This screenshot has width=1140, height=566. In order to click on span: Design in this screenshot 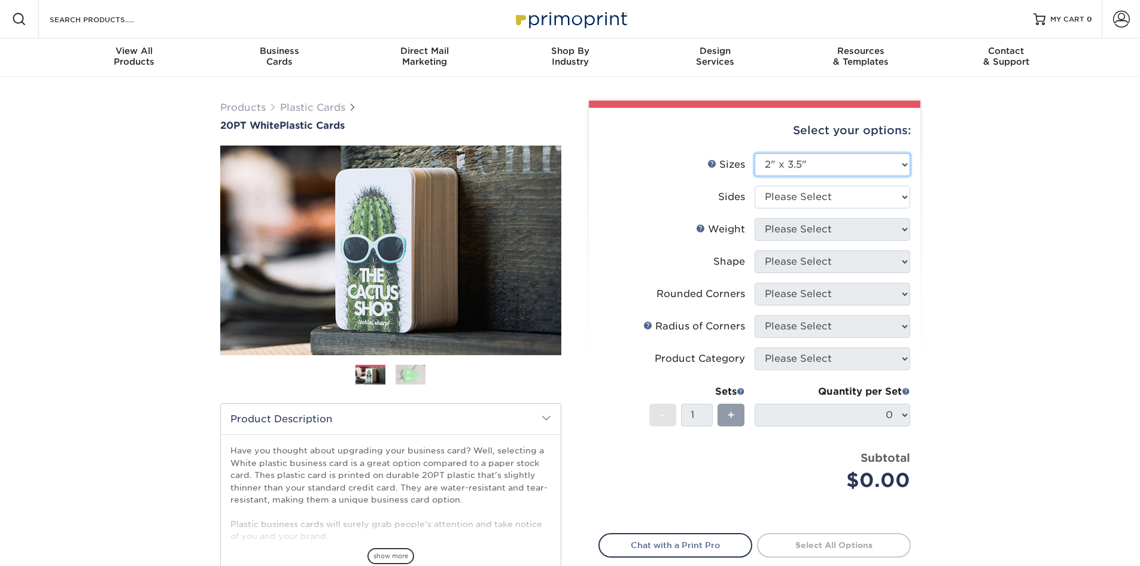, I will do `click(715, 51)`.